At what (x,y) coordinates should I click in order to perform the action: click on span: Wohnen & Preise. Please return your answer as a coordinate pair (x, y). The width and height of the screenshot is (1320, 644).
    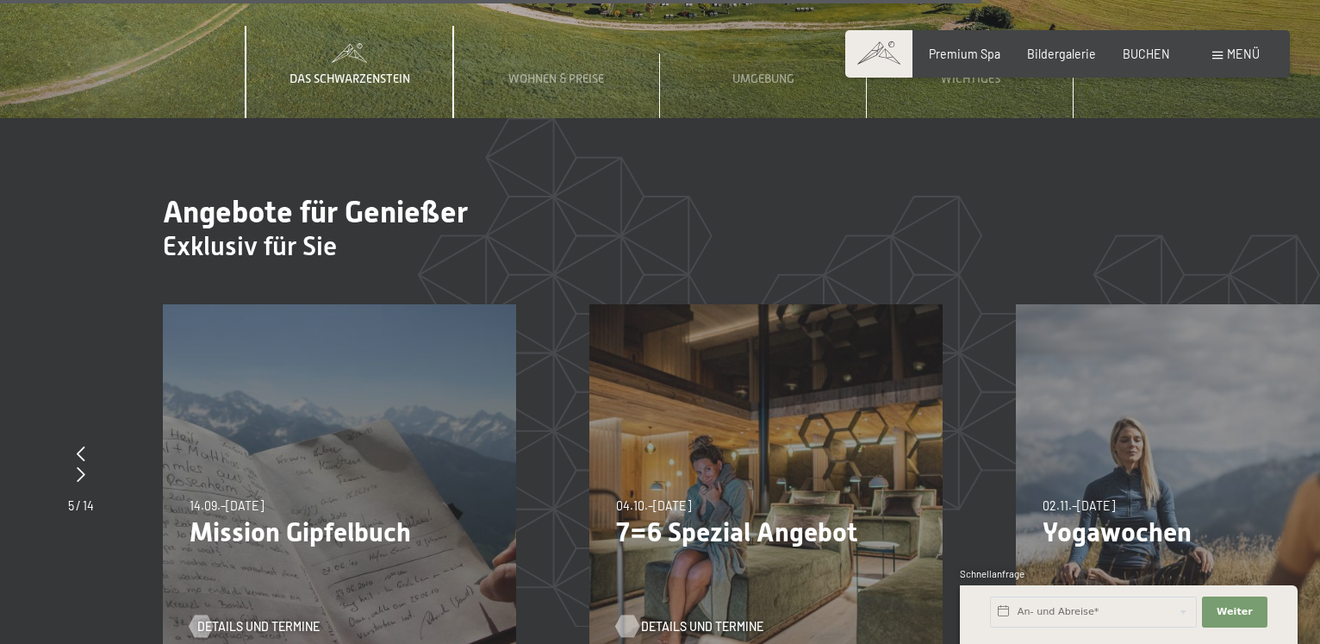
    Looking at the image, I should click on (556, 78).